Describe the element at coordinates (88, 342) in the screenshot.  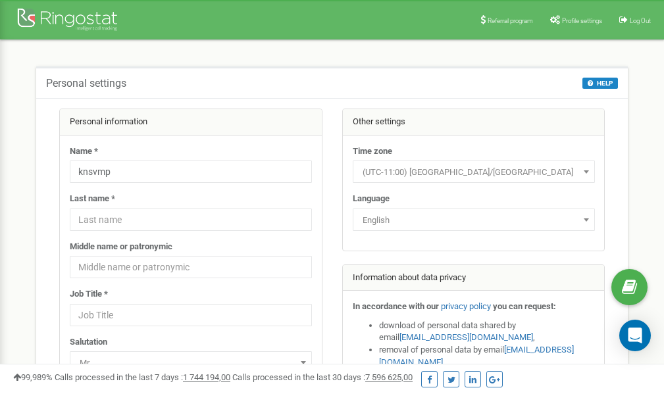
I see `label: Salutation` at that location.